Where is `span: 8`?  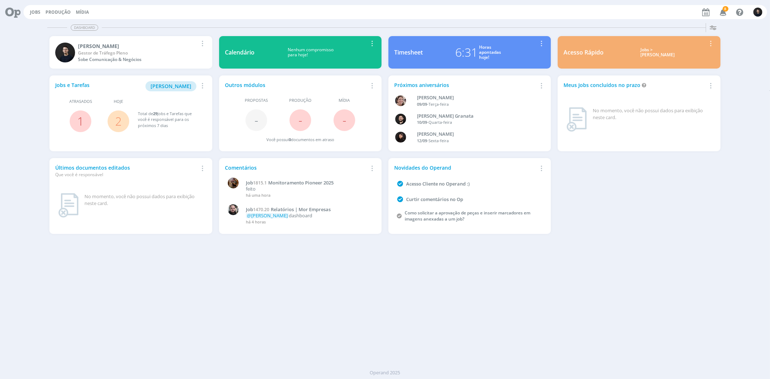
span: 8 is located at coordinates (725, 9).